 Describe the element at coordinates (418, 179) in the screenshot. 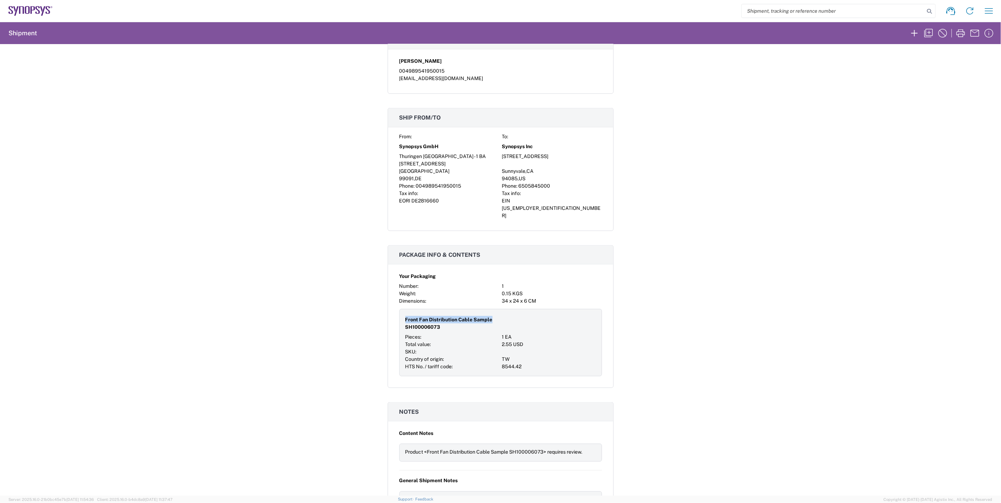

I see `span: DE` at that location.